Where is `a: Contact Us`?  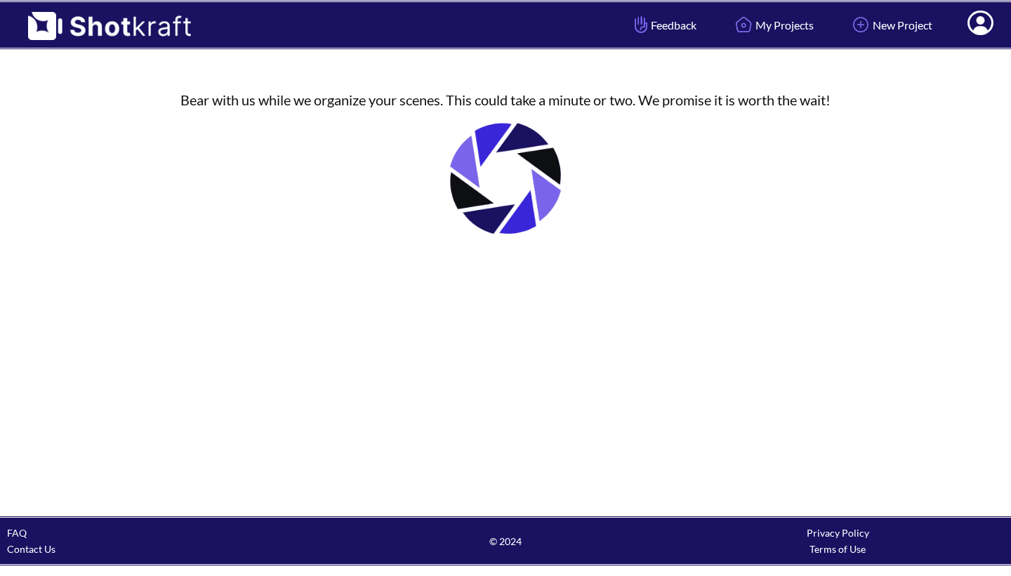
a: Contact Us is located at coordinates (31, 548).